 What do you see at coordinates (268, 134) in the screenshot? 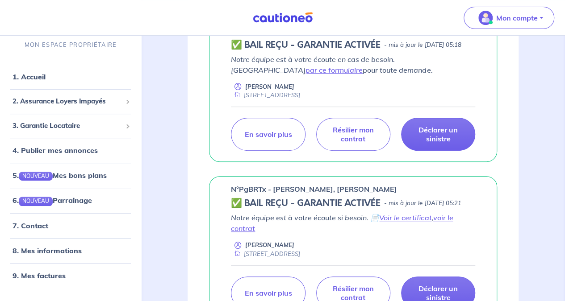
I see `a: En savoir plus` at bounding box center [268, 134].